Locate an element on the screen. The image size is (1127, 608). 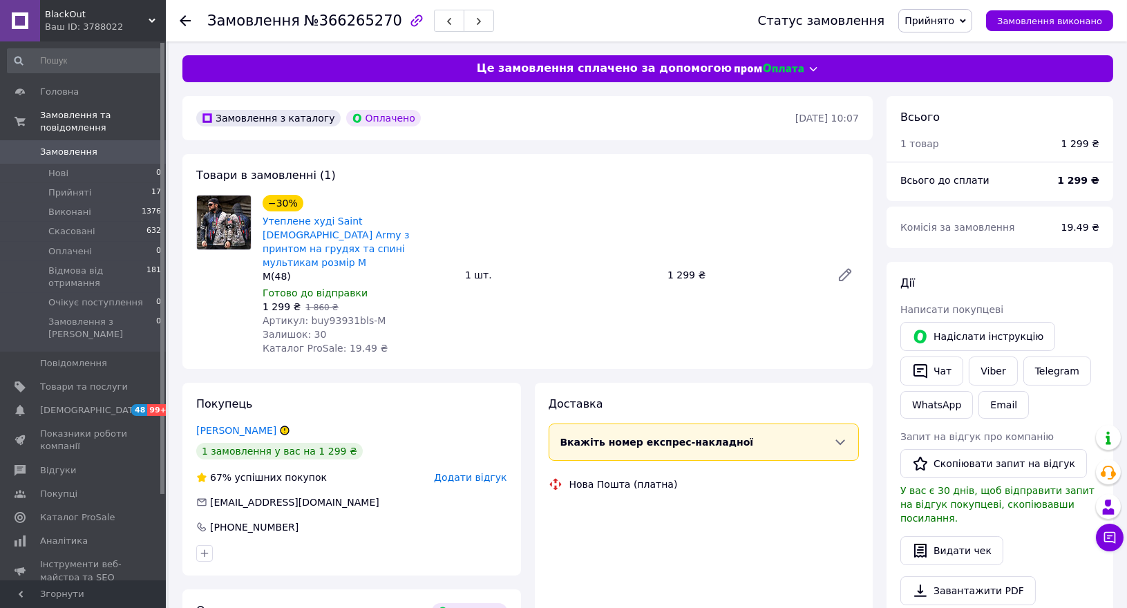
div: 1 шт. is located at coordinates (560, 275).